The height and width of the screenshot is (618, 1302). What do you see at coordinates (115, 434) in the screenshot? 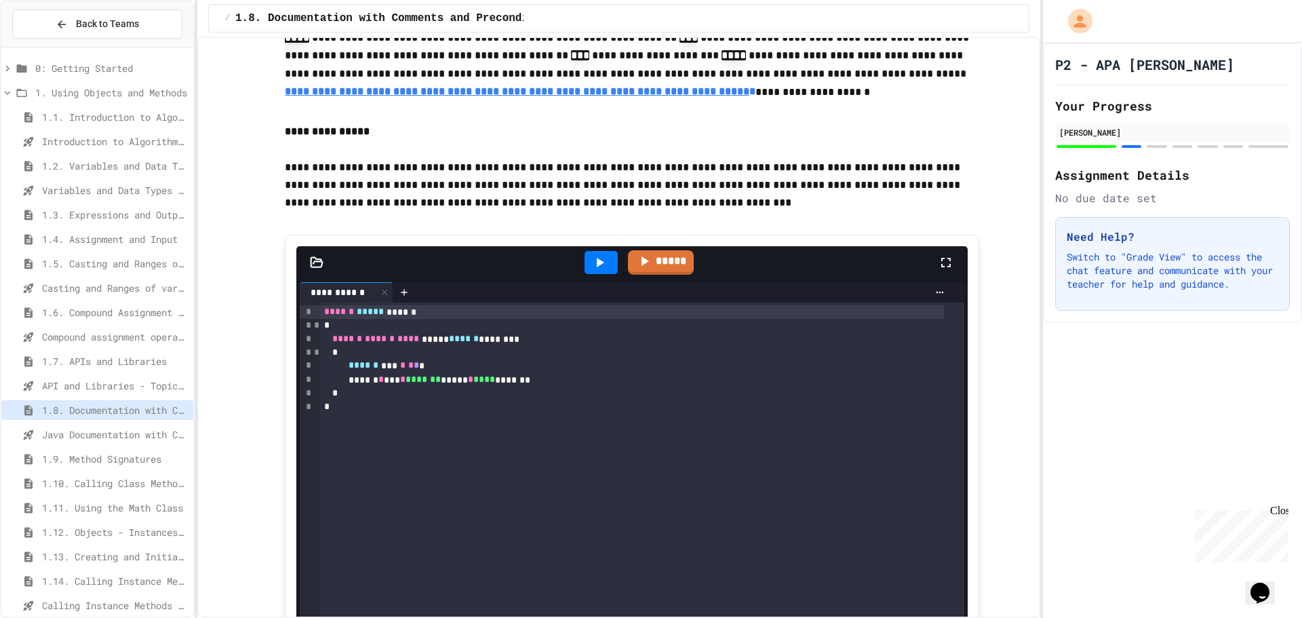
I see `span: Java Documentation with Comments - Topic 1.8` at bounding box center [115, 434].